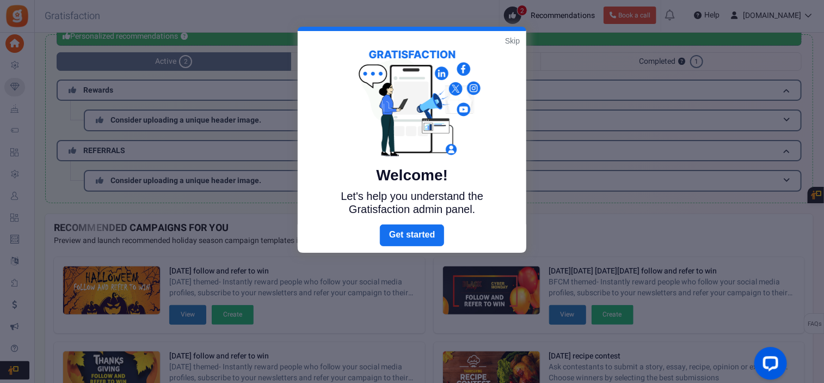 Image resolution: width=824 pixels, height=383 pixels. Describe the element at coordinates (412, 203) in the screenshot. I see `p: Let's help you understand the Gratisfaction admin panel.` at that location.